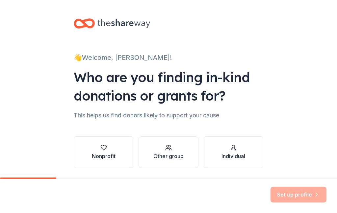 The height and width of the screenshot is (213, 337). Describe the element at coordinates (169, 87) in the screenshot. I see `div: Who are you finding in-kind donations or grants for?` at that location.